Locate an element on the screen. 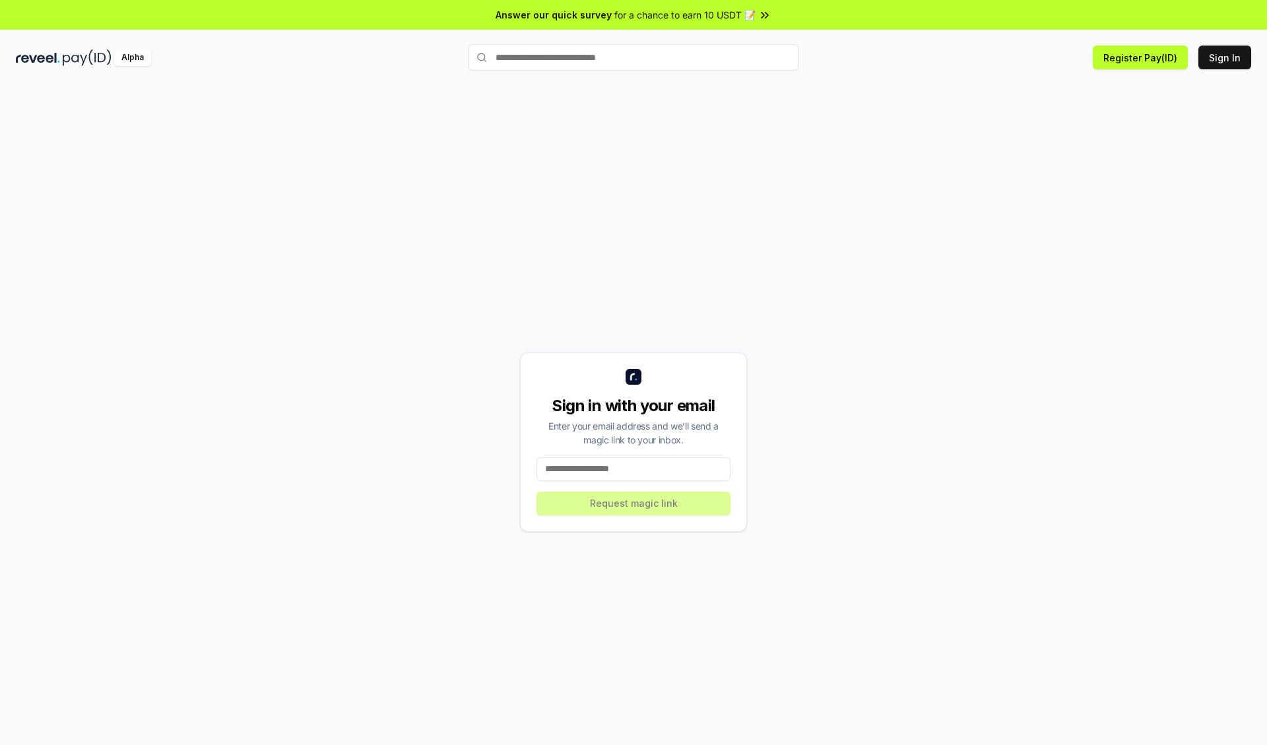 Image resolution: width=1267 pixels, height=745 pixels. span: for a chance to earn 10 USDT 📝 is located at coordinates (685, 15).